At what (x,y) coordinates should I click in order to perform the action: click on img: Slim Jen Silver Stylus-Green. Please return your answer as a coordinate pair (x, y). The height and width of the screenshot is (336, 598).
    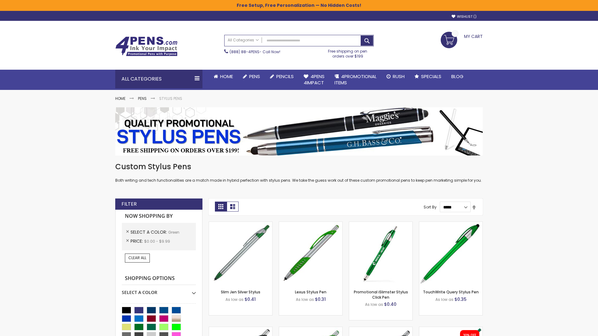
    Looking at the image, I should click on (240, 254).